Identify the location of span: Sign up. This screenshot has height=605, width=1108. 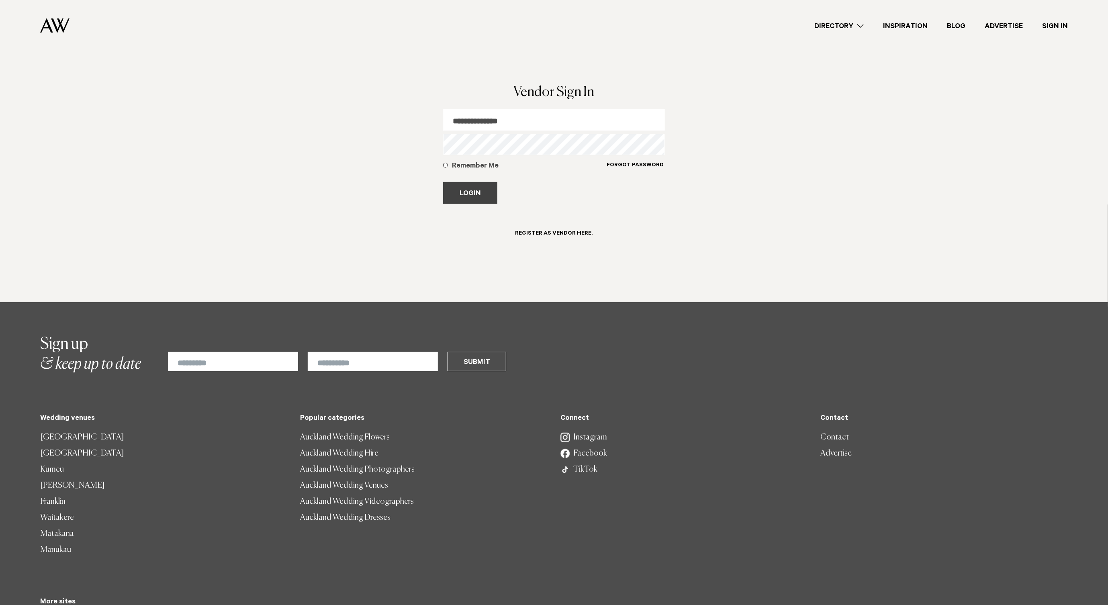
(64, 344).